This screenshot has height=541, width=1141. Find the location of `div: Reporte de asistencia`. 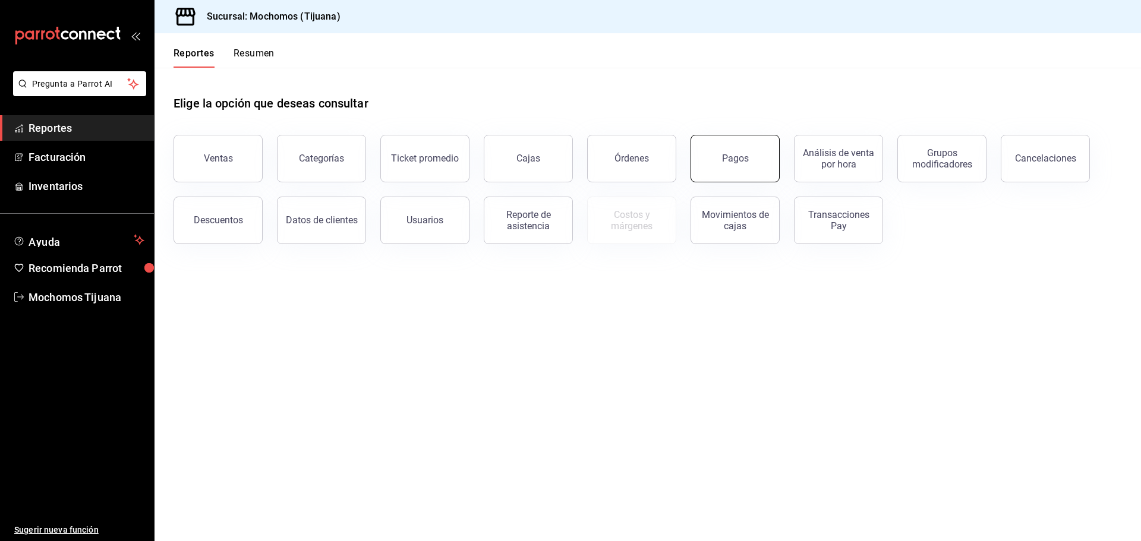

div: Reporte de asistencia is located at coordinates (528, 221).